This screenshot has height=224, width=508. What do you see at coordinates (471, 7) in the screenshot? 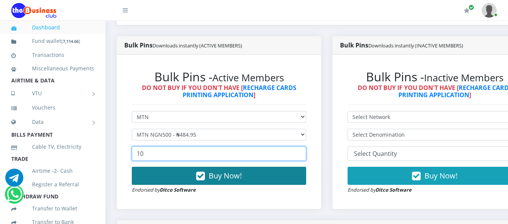
I see `span: Renew/Upgrade Subscription` at bounding box center [471, 7].